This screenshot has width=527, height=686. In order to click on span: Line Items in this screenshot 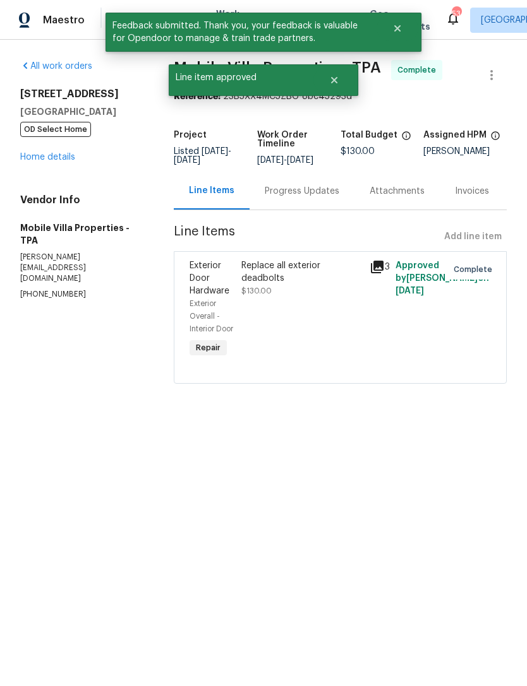, I will do `click(306, 237)`.